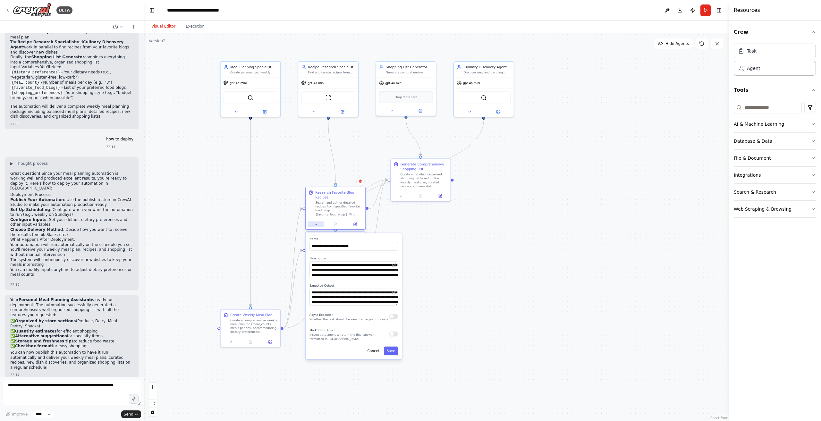  Describe the element at coordinates (67, 45) in the screenshot. I see `strong: Culinary Discovery Agent` at that location.